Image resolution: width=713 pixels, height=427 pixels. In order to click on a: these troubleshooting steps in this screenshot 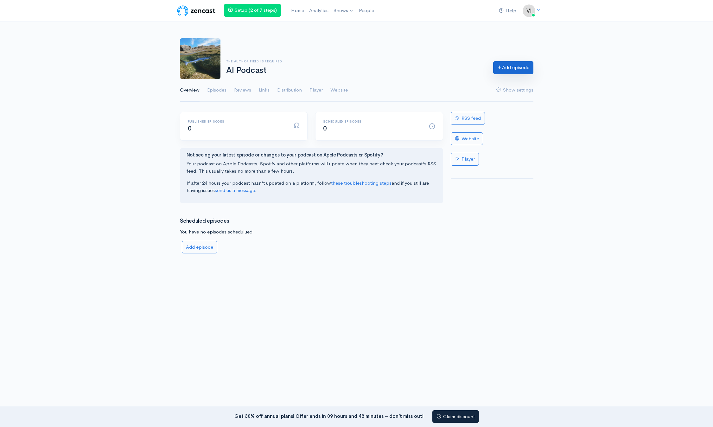, I will do `click(361, 183)`.